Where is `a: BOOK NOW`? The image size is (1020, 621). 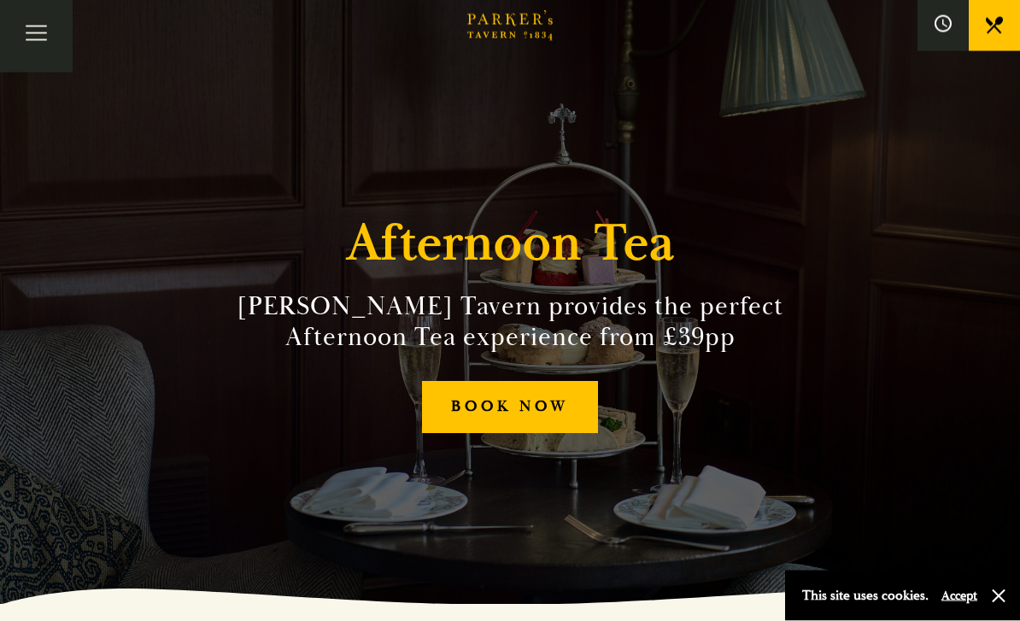 a: BOOK NOW is located at coordinates (510, 407).